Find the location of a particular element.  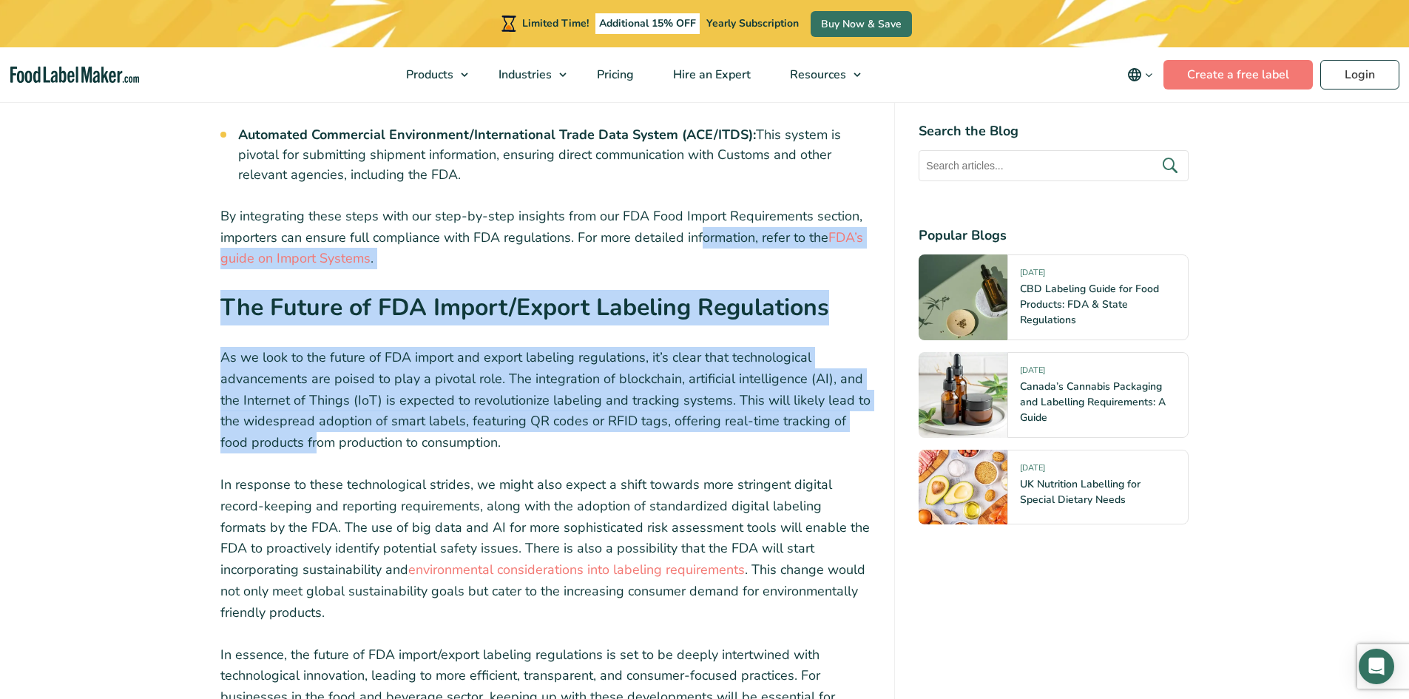

input: Search articles... is located at coordinates (1053, 166).